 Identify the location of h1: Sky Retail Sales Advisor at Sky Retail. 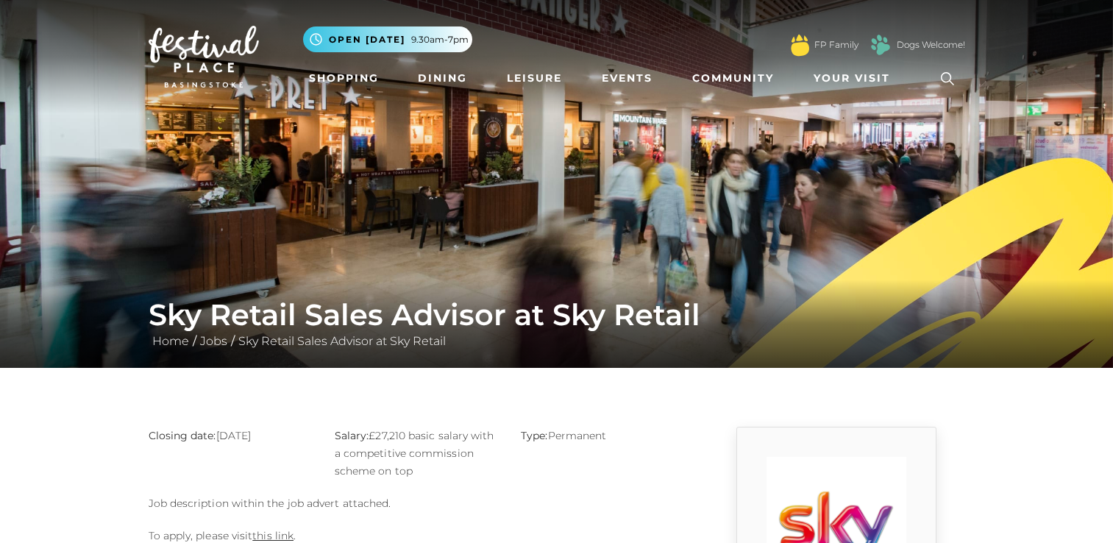
(557, 315).